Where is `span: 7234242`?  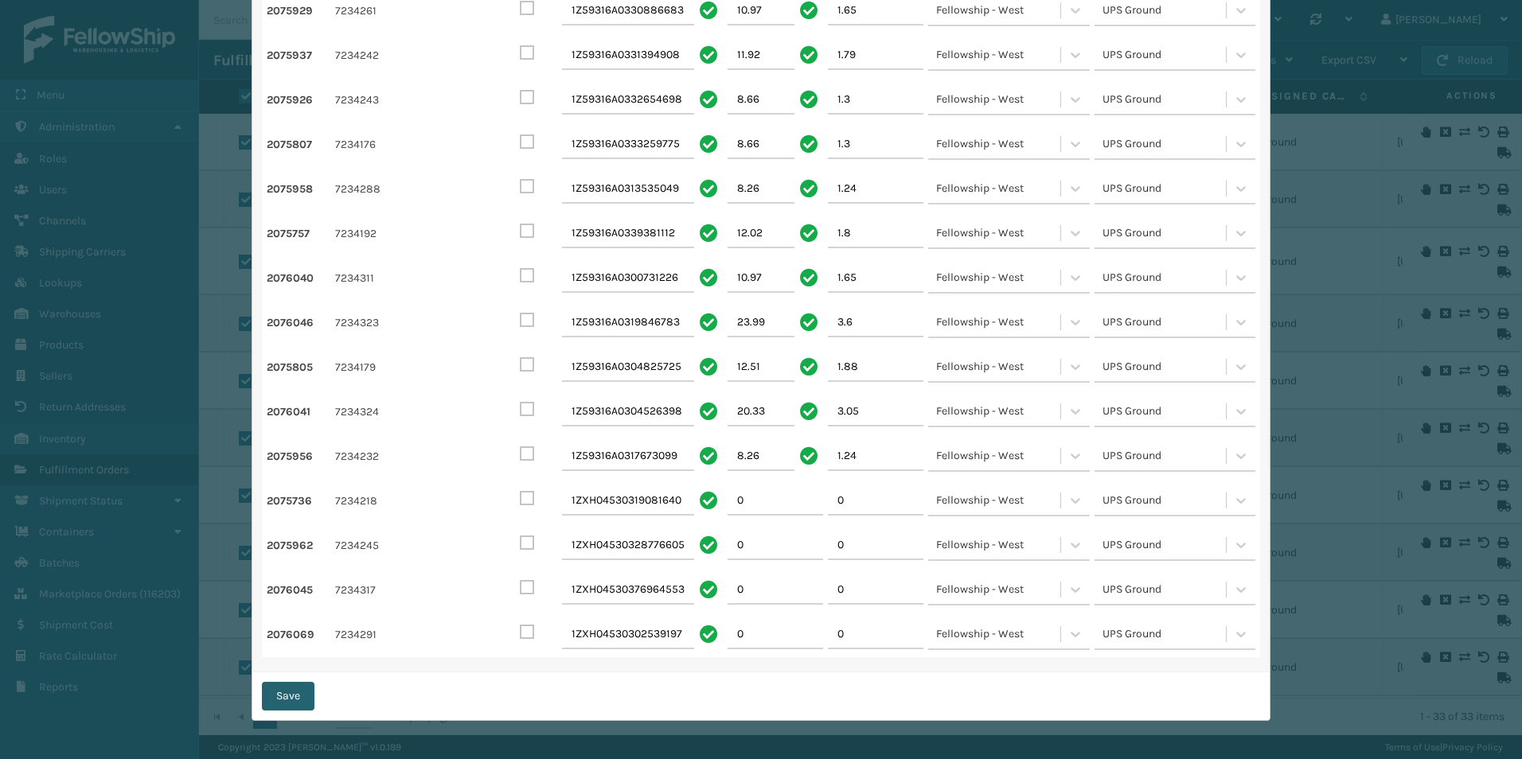 span: 7234242 is located at coordinates (416, 56).